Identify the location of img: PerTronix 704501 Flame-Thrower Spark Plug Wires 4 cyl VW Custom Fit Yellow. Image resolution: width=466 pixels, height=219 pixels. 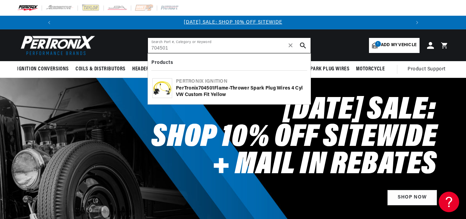
(162, 88).